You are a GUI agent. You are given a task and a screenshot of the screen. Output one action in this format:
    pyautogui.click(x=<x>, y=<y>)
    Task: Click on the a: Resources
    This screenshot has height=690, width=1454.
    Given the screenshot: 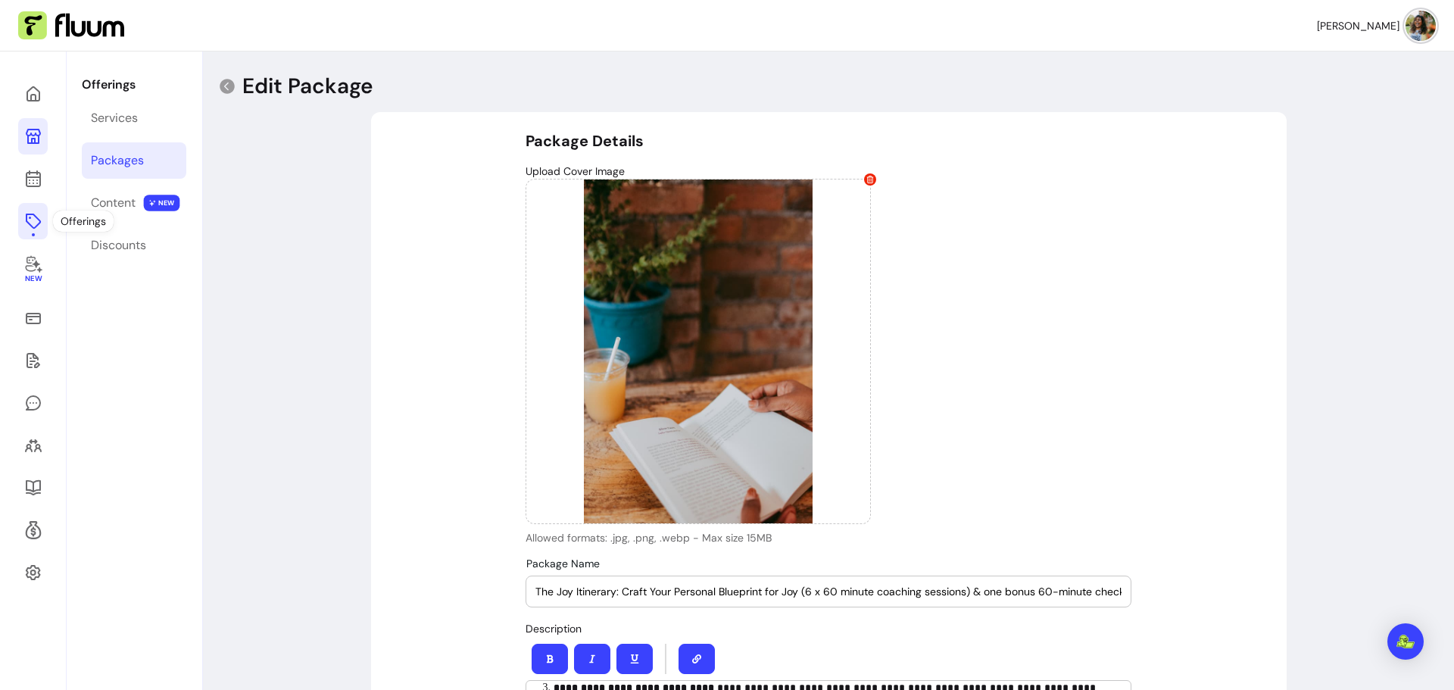 What is the action you would take?
    pyautogui.click(x=33, y=488)
    